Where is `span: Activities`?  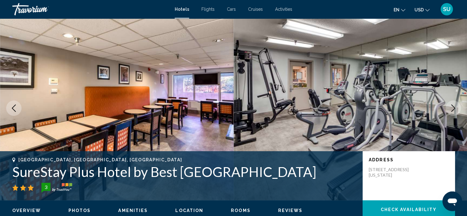
span: Activities is located at coordinates (284, 9).